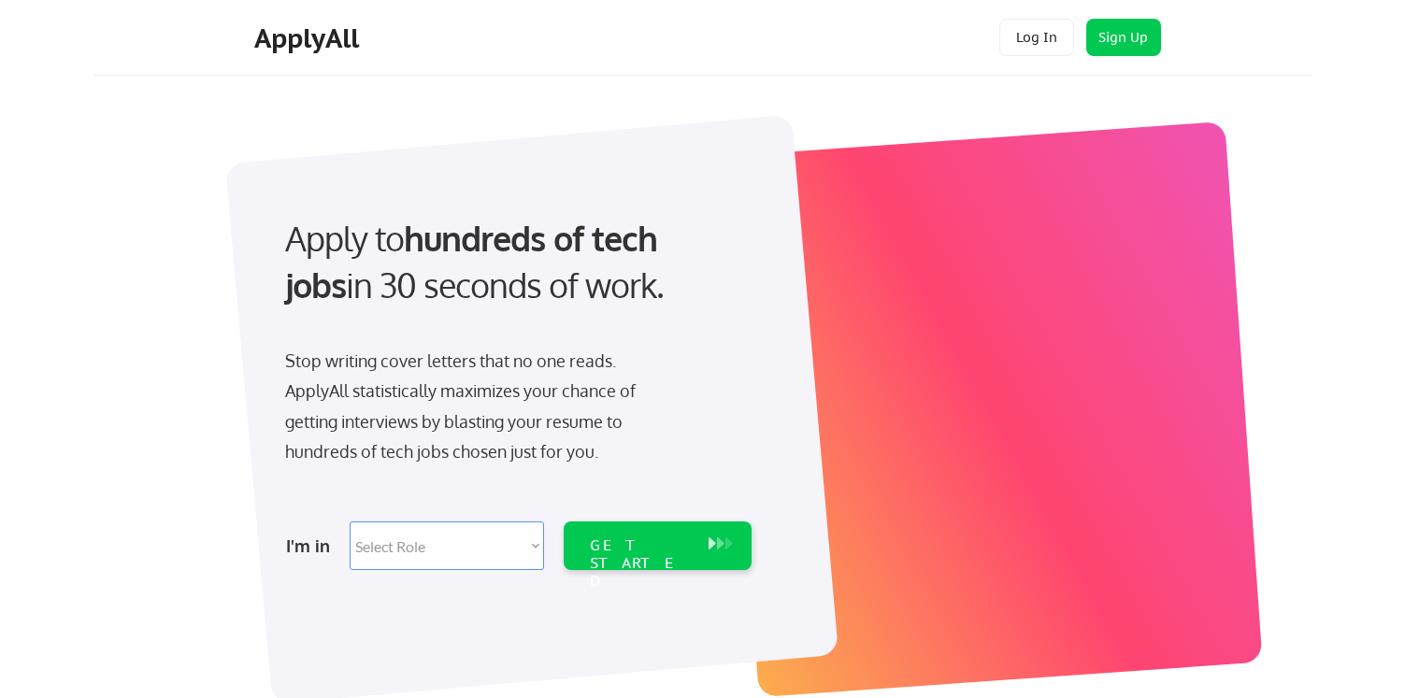  What do you see at coordinates (309, 38) in the screenshot?
I see `div: ApplyAll` at bounding box center [309, 38].